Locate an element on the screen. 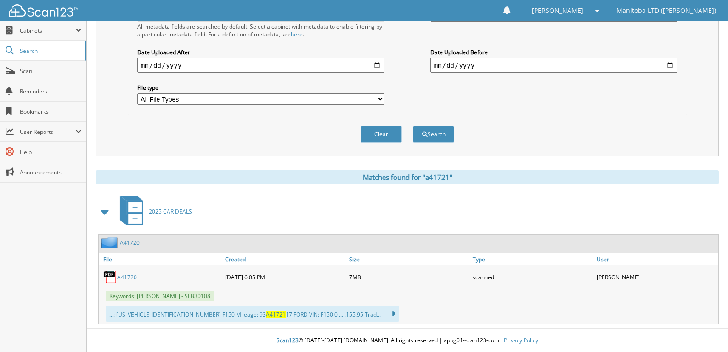 This screenshot has width=728, height=352. a: here is located at coordinates (297, 34).